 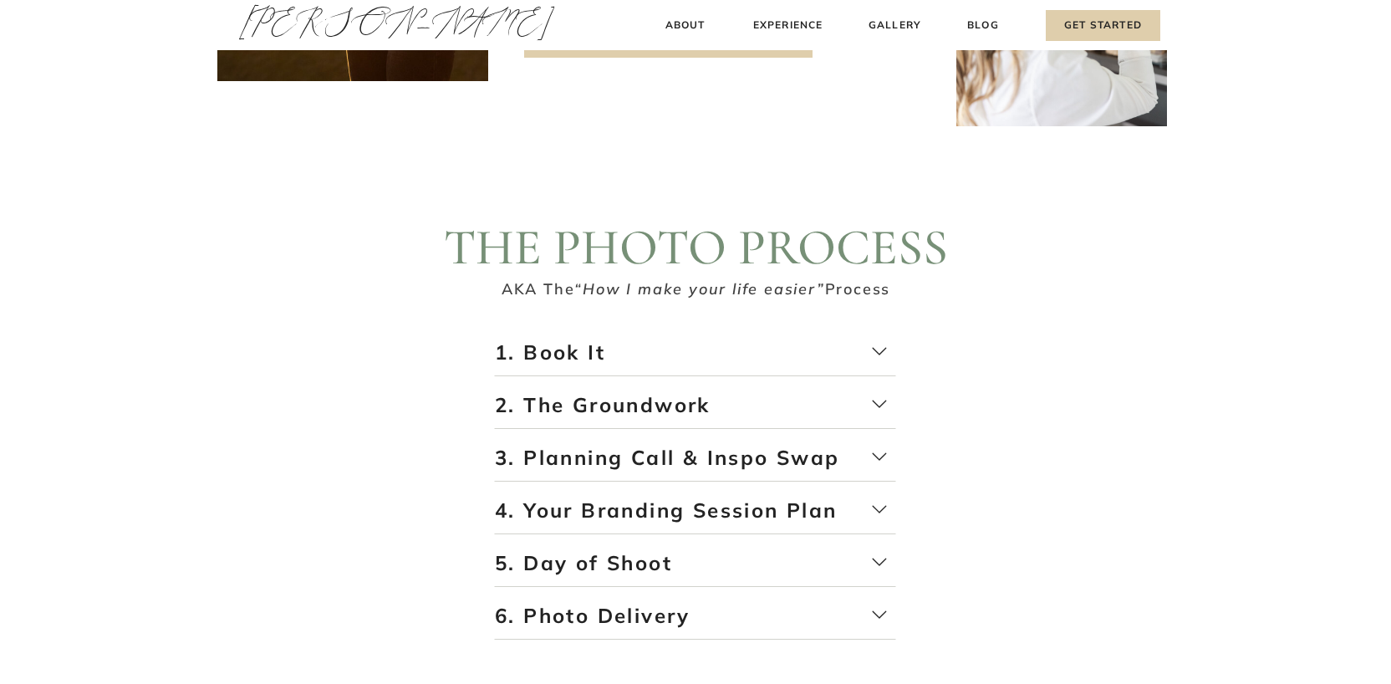 I want to click on a: Gallery, so click(x=894, y=25).